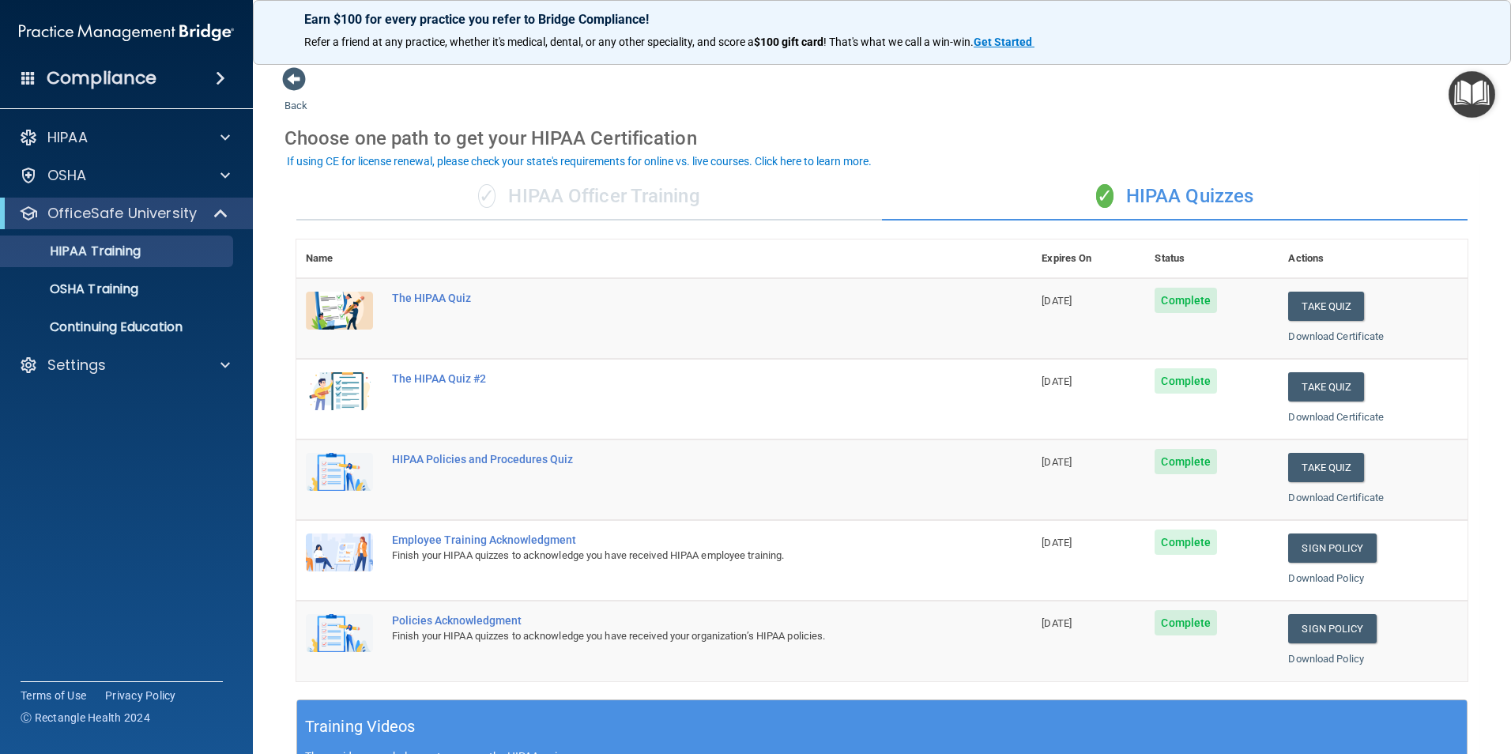 This screenshot has width=1511, height=754. I want to click on div: HIPAA Quizzes, so click(1175, 197).